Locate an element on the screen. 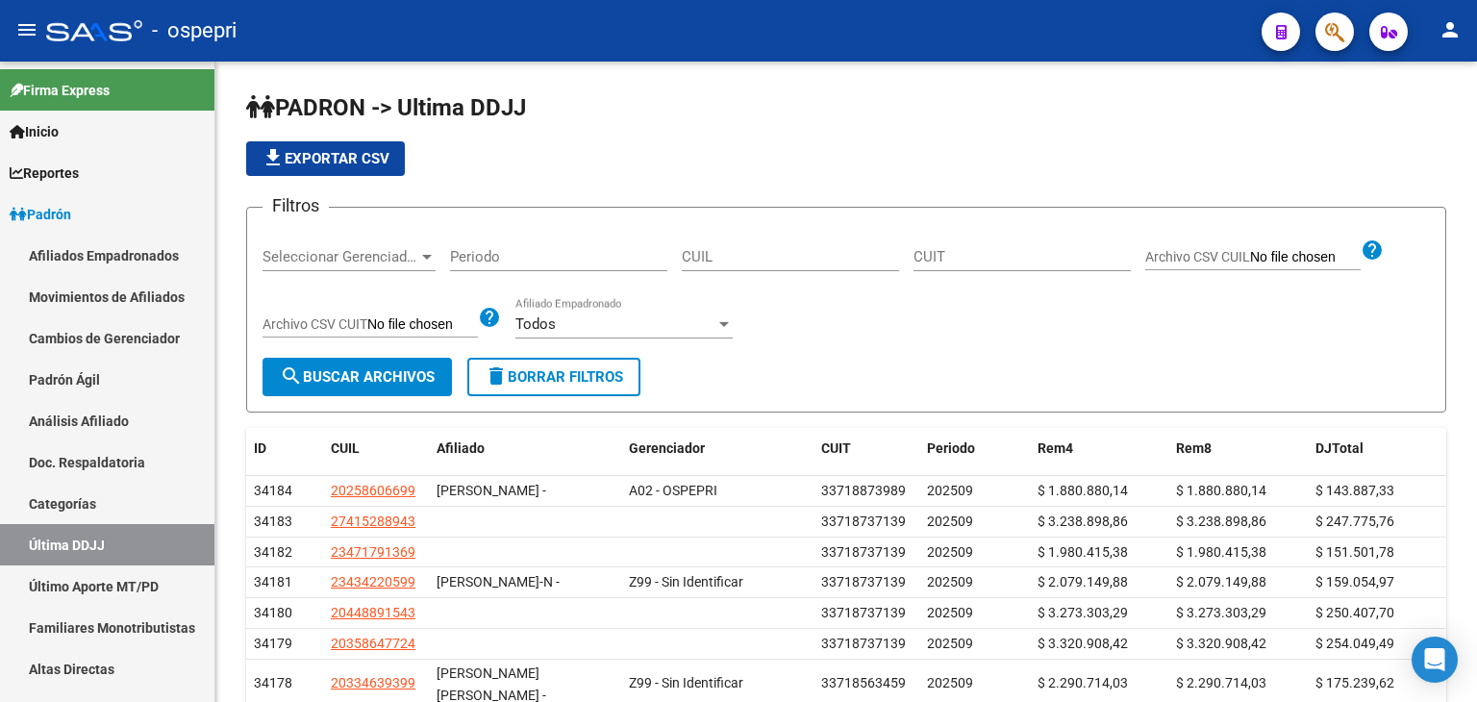 The width and height of the screenshot is (1477, 702). span: A02 - OSPEPRI is located at coordinates (673, 490).